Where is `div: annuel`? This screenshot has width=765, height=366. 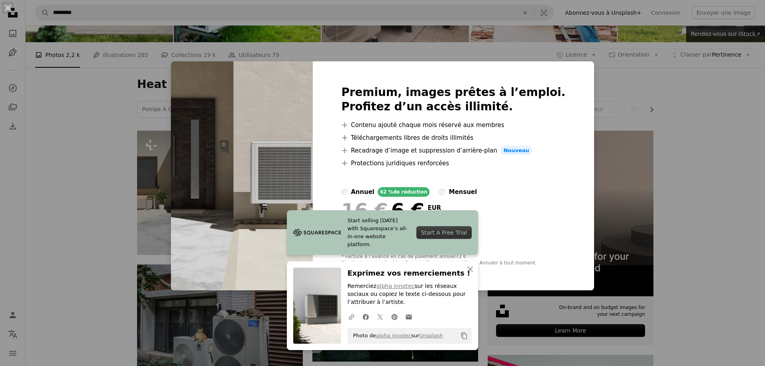 div: annuel is located at coordinates (363, 192).